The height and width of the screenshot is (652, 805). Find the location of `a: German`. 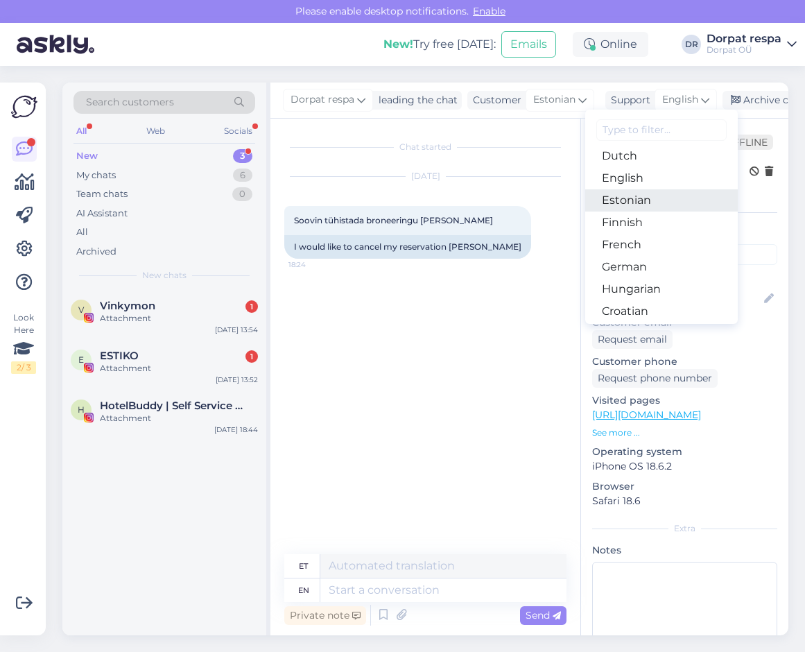

a: German is located at coordinates (661, 267).